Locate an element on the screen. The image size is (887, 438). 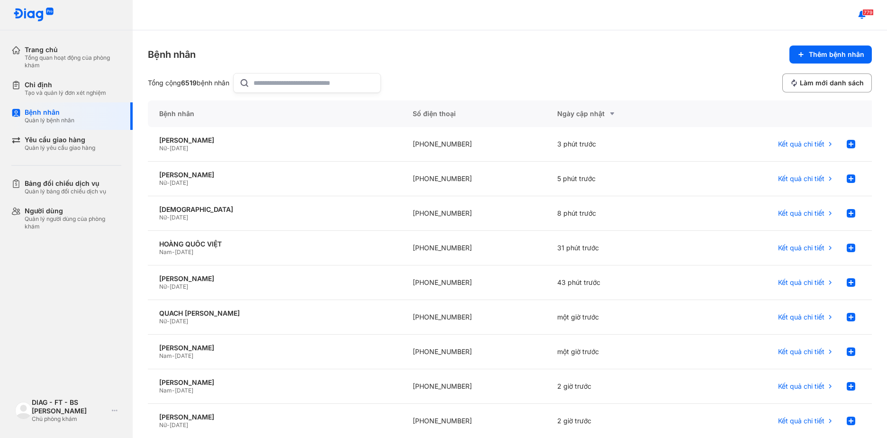
div: Tổng quan hoạt động của phòng khám is located at coordinates (73, 62).